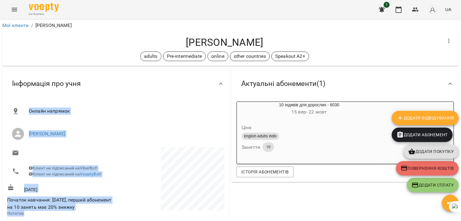 The width and height of the screenshot is (461, 221). What do you see at coordinates (265, 172) in the screenshot?
I see `button: Історія абонементів` at bounding box center [265, 172].